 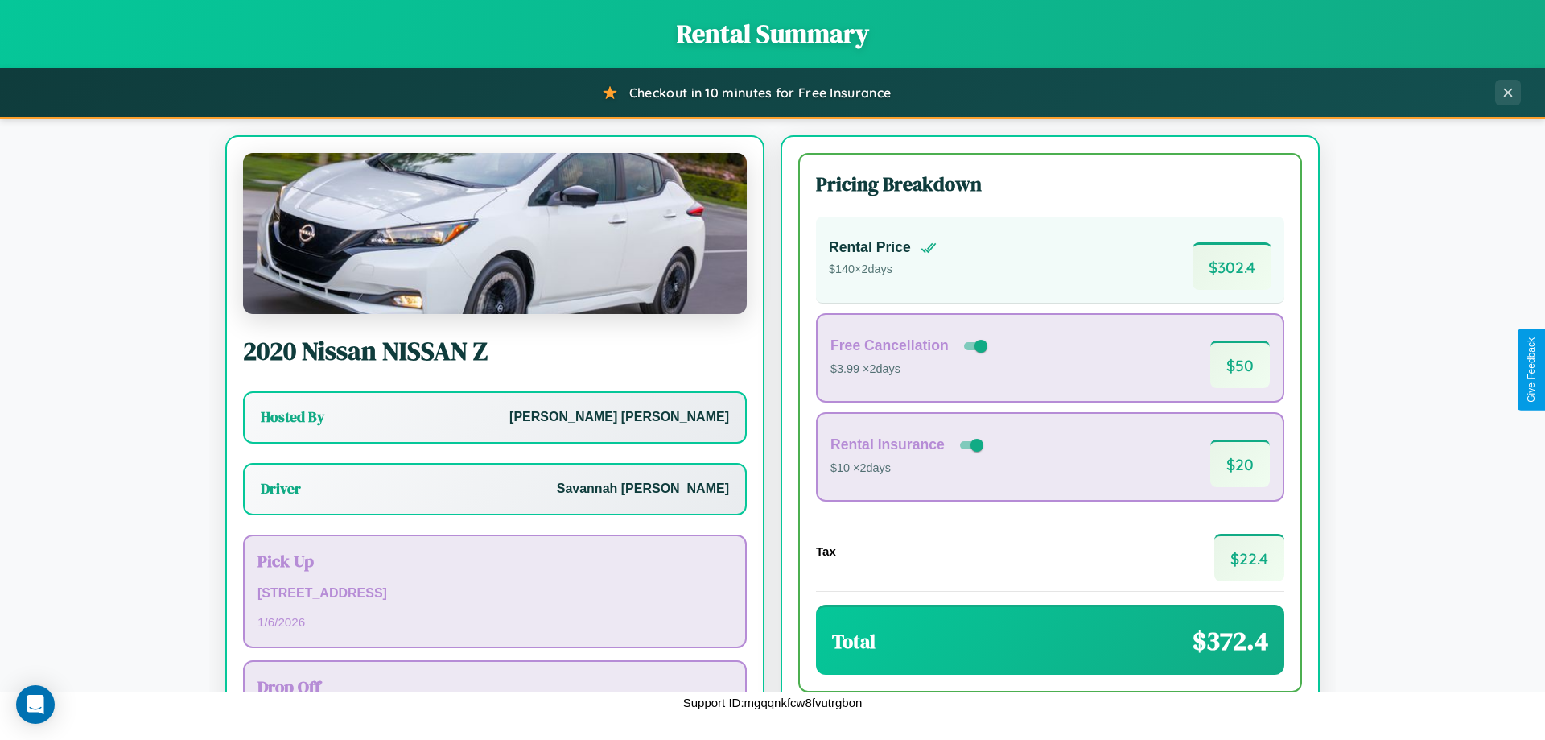 I want to click on div: Open Intercom Messenger, so click(x=35, y=704).